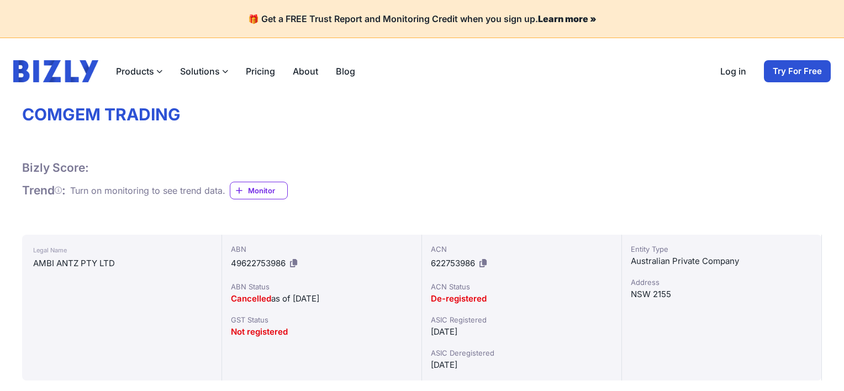 Image resolution: width=844 pixels, height=391 pixels. I want to click on span: 49622753986, so click(258, 263).